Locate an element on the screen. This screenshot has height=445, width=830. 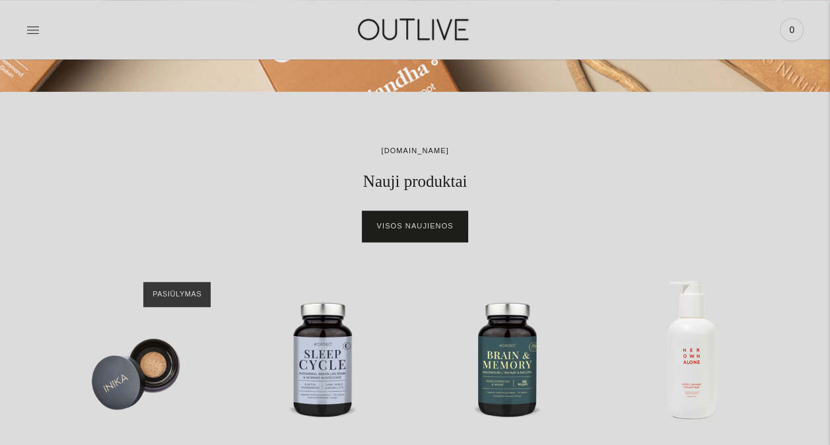
button: Move carousel to slide 2 is located at coordinates (415, 61).